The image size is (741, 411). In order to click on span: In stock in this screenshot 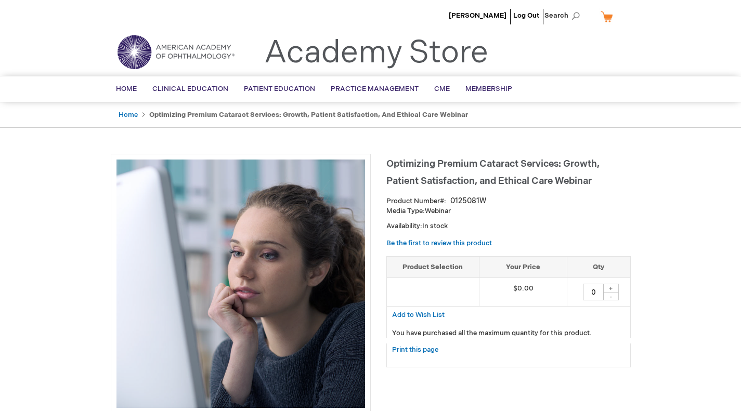, I will do `click(435, 226)`.